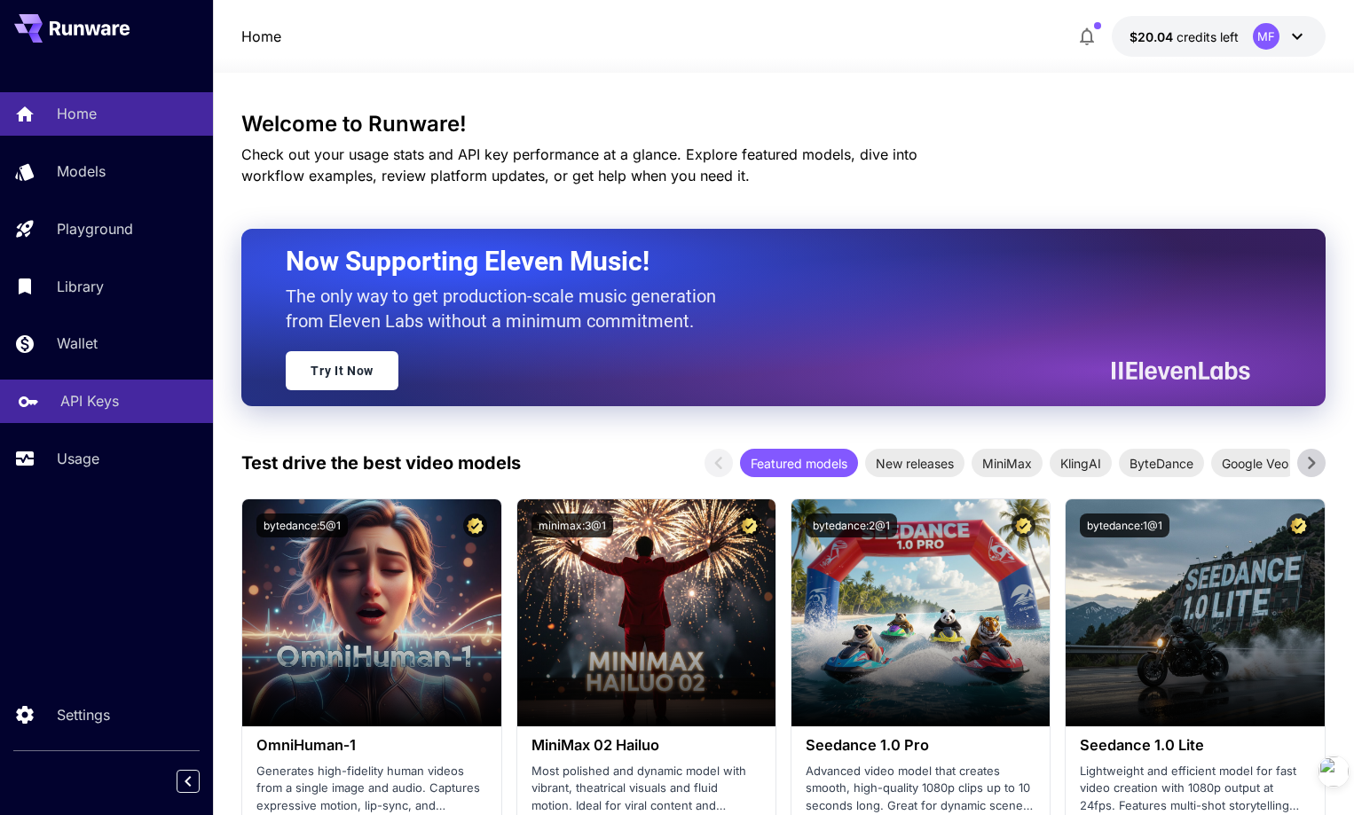 This screenshot has height=815, width=1354. Describe the element at coordinates (1124, 525) in the screenshot. I see `button: bytedance:1@1` at that location.